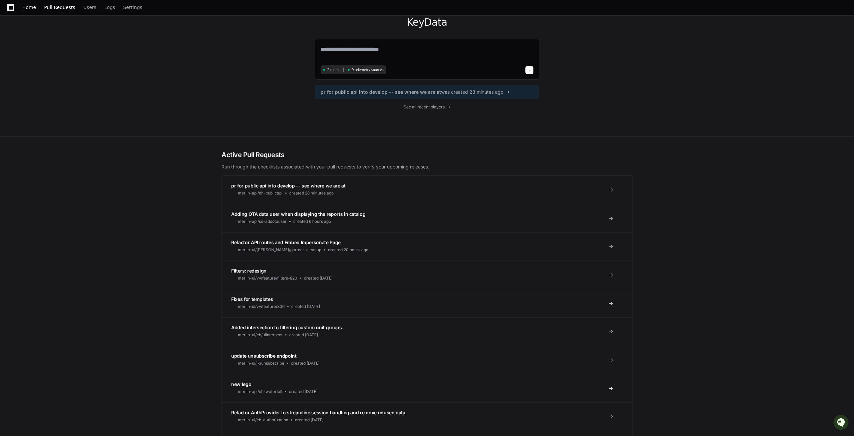  Describe the element at coordinates (312, 221) in the screenshot. I see `span: created 6 hours ago` at that location.